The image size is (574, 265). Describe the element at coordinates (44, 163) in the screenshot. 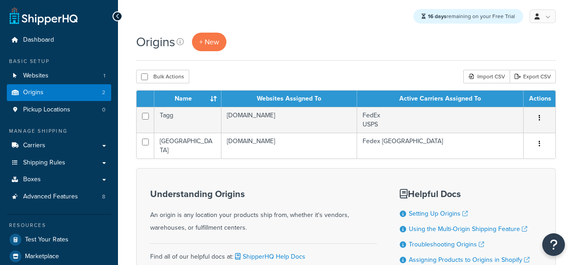

I see `span: Shipping Rules` at that location.